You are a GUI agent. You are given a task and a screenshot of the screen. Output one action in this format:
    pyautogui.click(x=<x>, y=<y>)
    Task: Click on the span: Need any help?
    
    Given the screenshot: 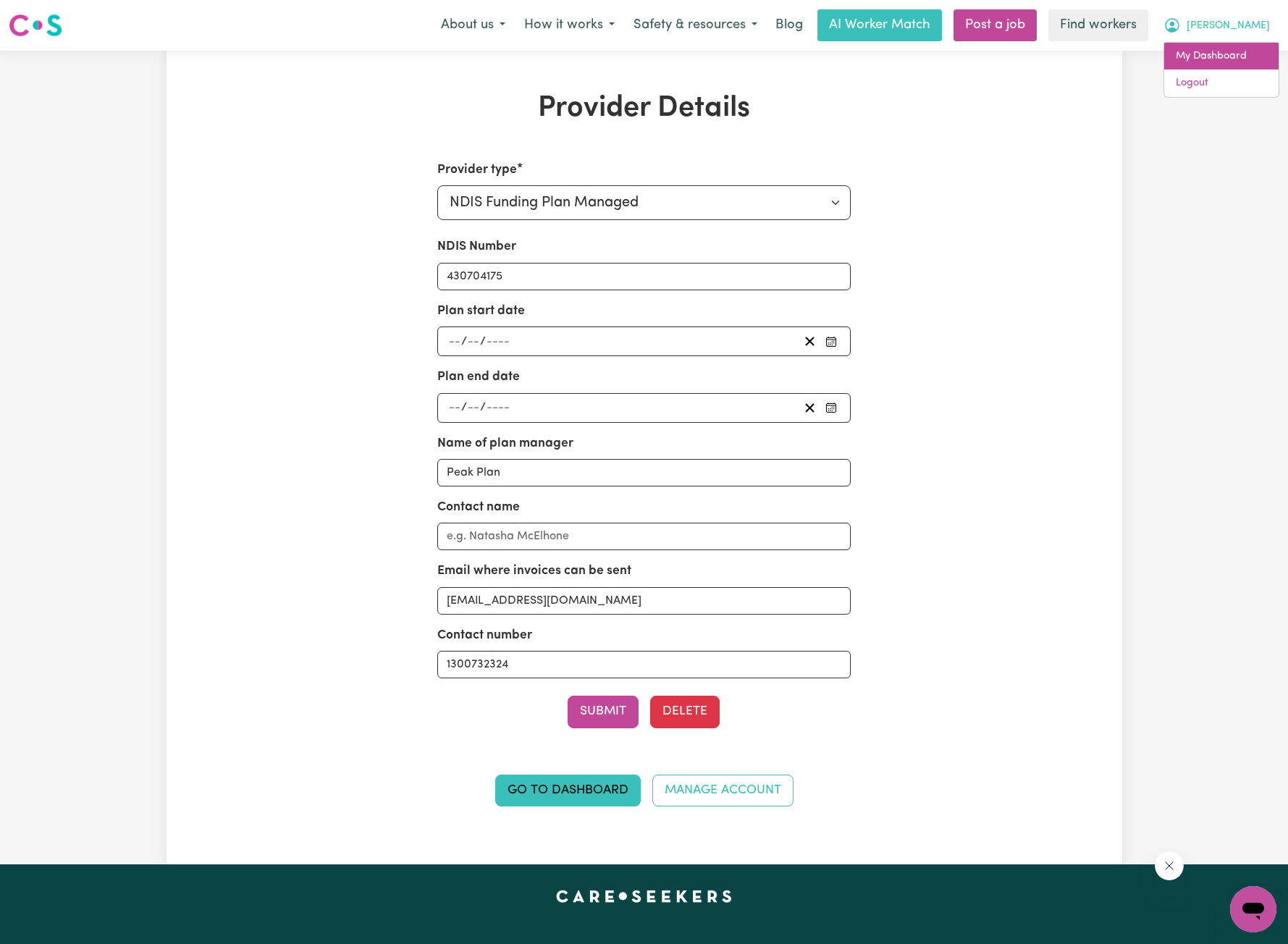 What is the action you would take?
    pyautogui.click(x=47, y=16)
    